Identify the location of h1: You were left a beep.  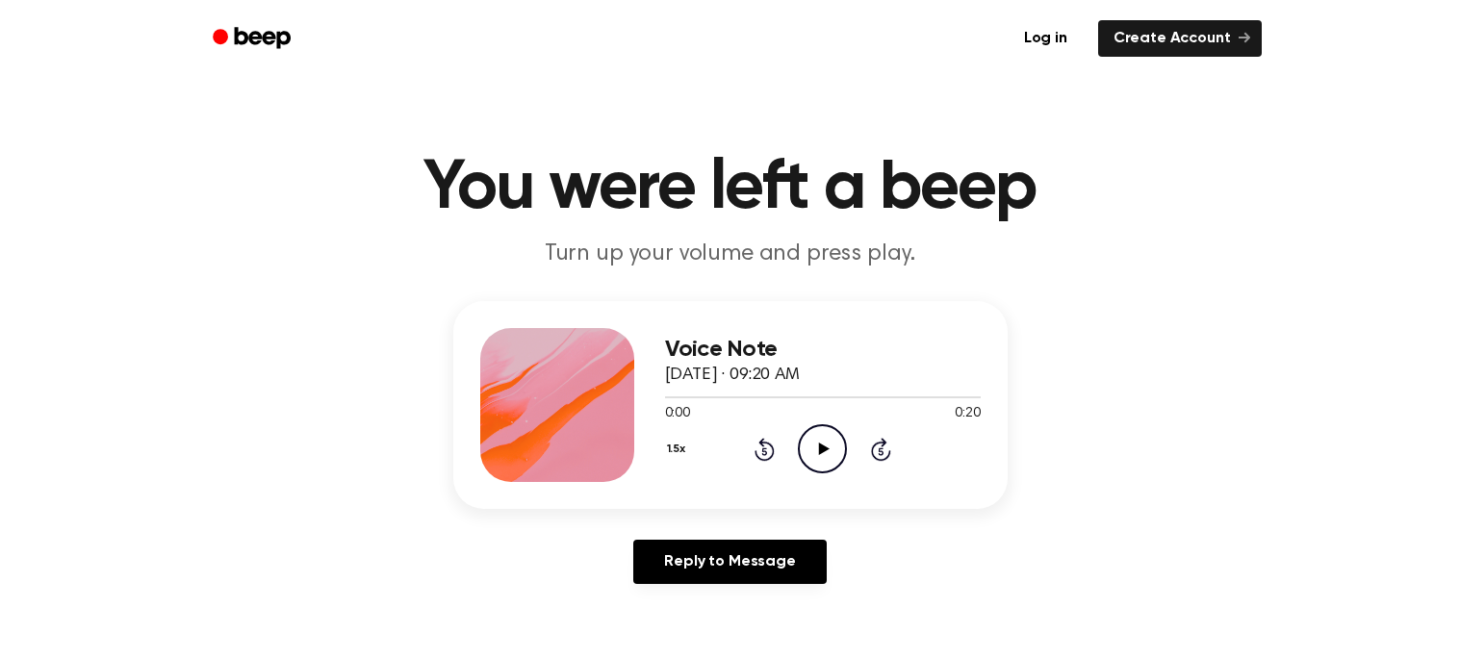
(730, 189).